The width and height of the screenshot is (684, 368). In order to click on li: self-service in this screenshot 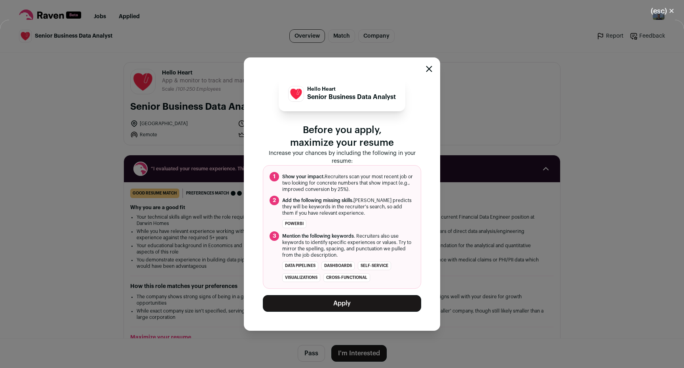, I will do `click(375, 266)`.